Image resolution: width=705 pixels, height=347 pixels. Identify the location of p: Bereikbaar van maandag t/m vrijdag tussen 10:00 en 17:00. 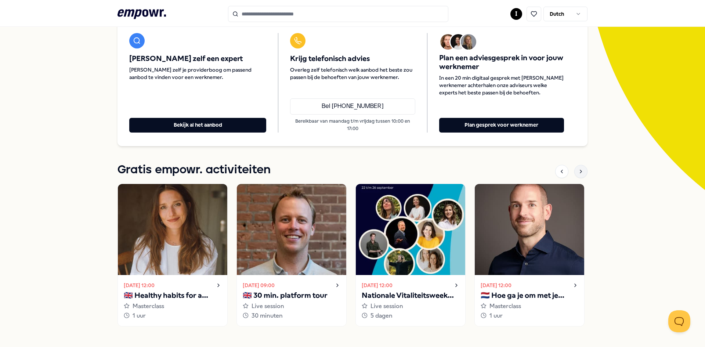
(352, 125).